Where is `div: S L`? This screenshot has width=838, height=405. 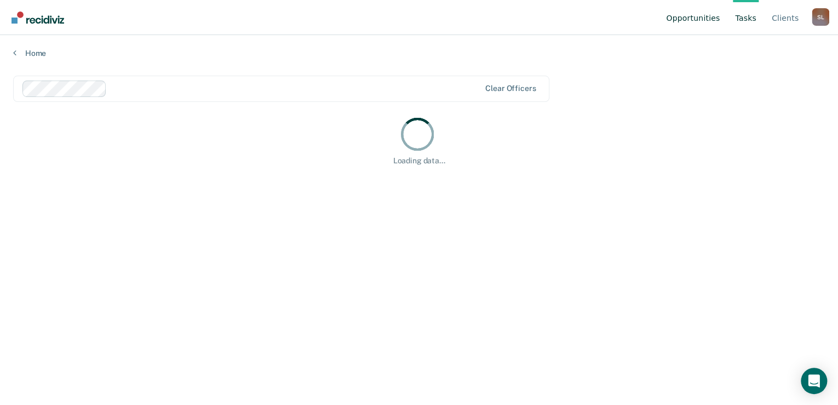 div: S L is located at coordinates (820, 17).